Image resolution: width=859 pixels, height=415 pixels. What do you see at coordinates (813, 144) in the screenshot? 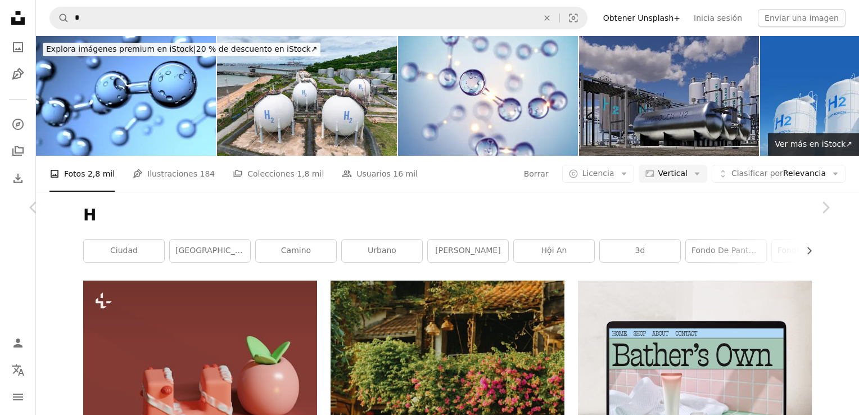
I see `a: Ver más en iStock↗` at bounding box center [813, 144].